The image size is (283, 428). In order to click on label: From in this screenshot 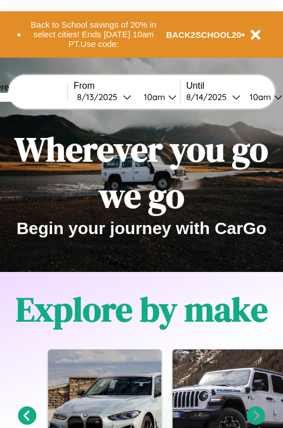, I will do `click(127, 86)`.